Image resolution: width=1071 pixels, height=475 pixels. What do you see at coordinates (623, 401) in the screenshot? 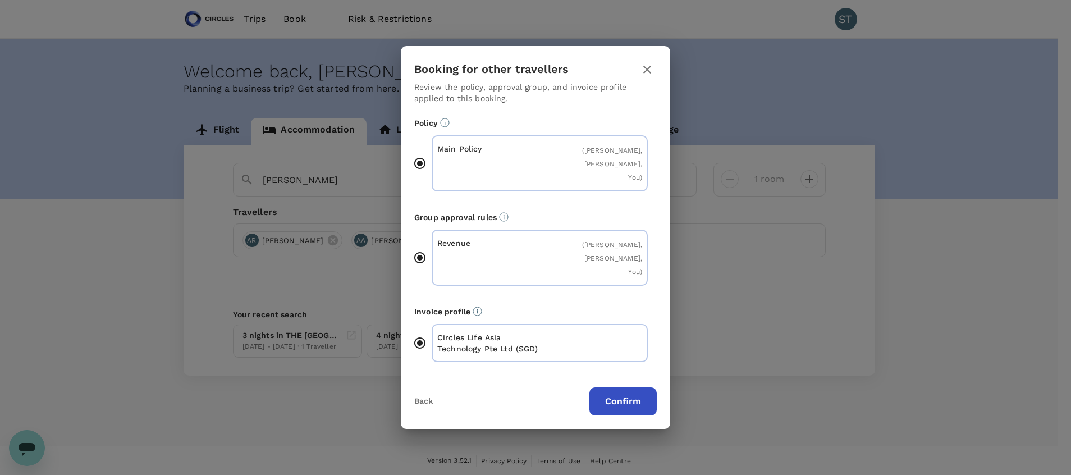
I see `button: Confirm` at bounding box center [623, 401].